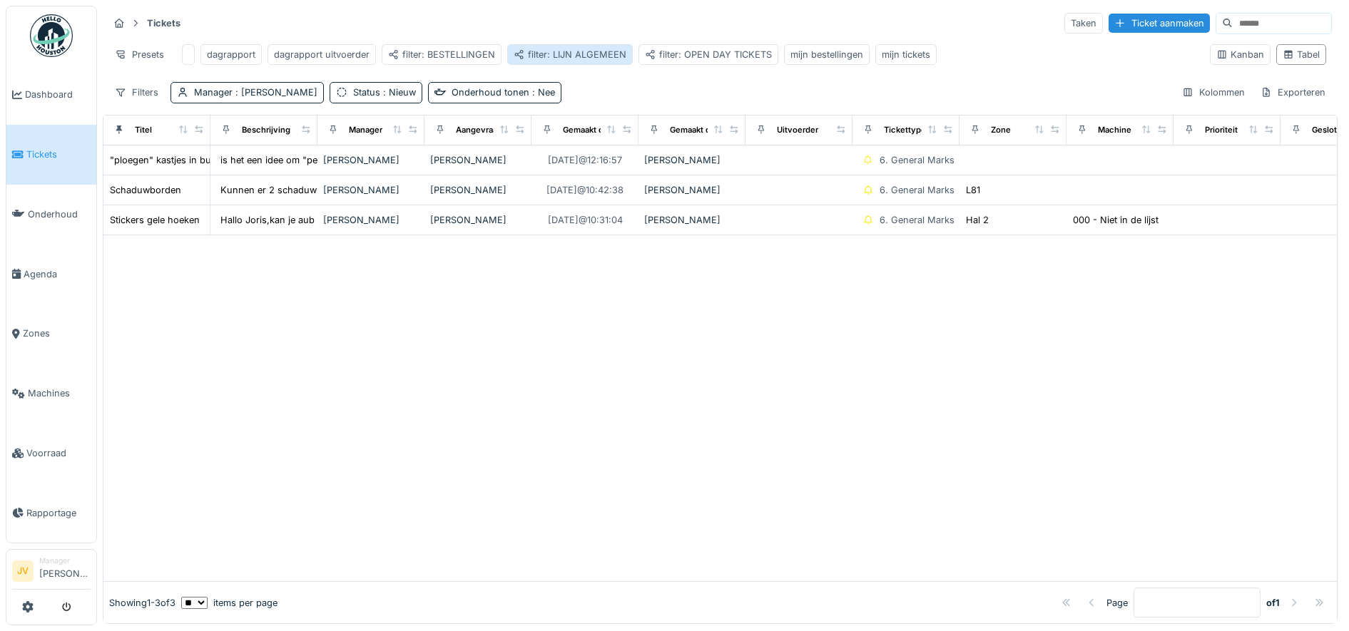  Describe the element at coordinates (266, 130) in the screenshot. I see `div: Beschrijving` at that location.